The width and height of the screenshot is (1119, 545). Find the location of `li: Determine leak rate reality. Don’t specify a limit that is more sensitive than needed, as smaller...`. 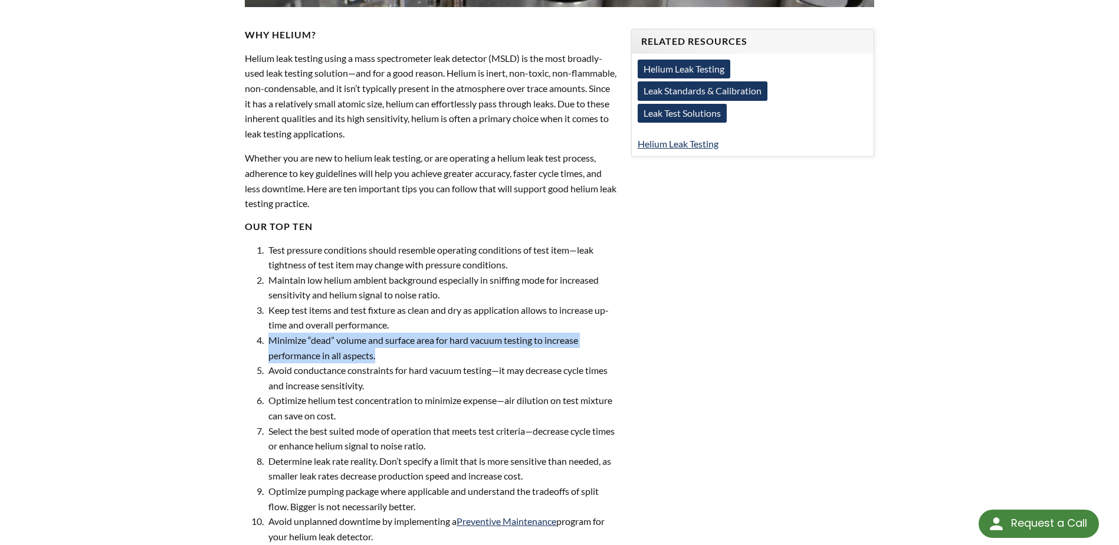

li: Determine leak rate reality. Don’t specify a limit that is more sensitive than needed, as smaller... is located at coordinates (441, 469).